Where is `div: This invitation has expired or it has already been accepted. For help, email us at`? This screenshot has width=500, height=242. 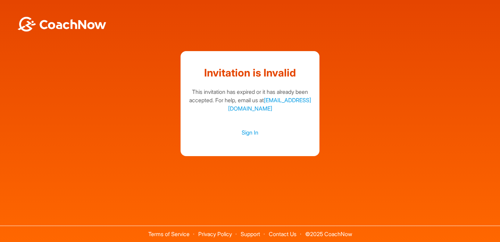
div: This invitation has expired or it has already been accepted. For help, email us at is located at coordinates (250, 100).